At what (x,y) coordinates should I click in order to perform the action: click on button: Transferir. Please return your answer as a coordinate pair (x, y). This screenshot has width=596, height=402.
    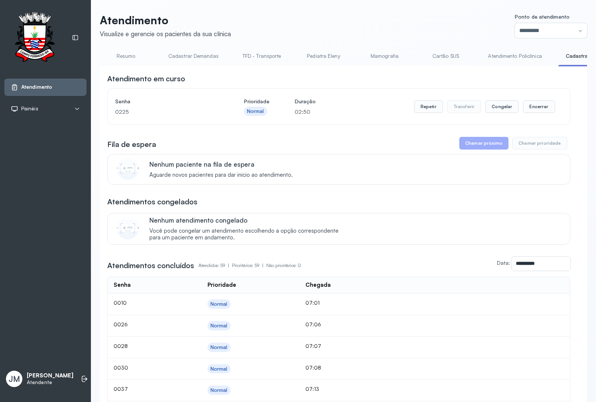
    Looking at the image, I should click on (464, 107).